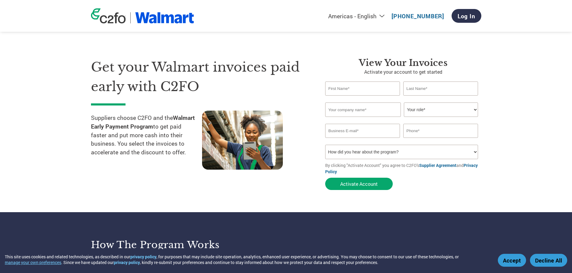 The image size is (572, 273). Describe the element at coordinates (441, 98) in the screenshot. I see `div: Invalid last name or last name is too long` at that location.